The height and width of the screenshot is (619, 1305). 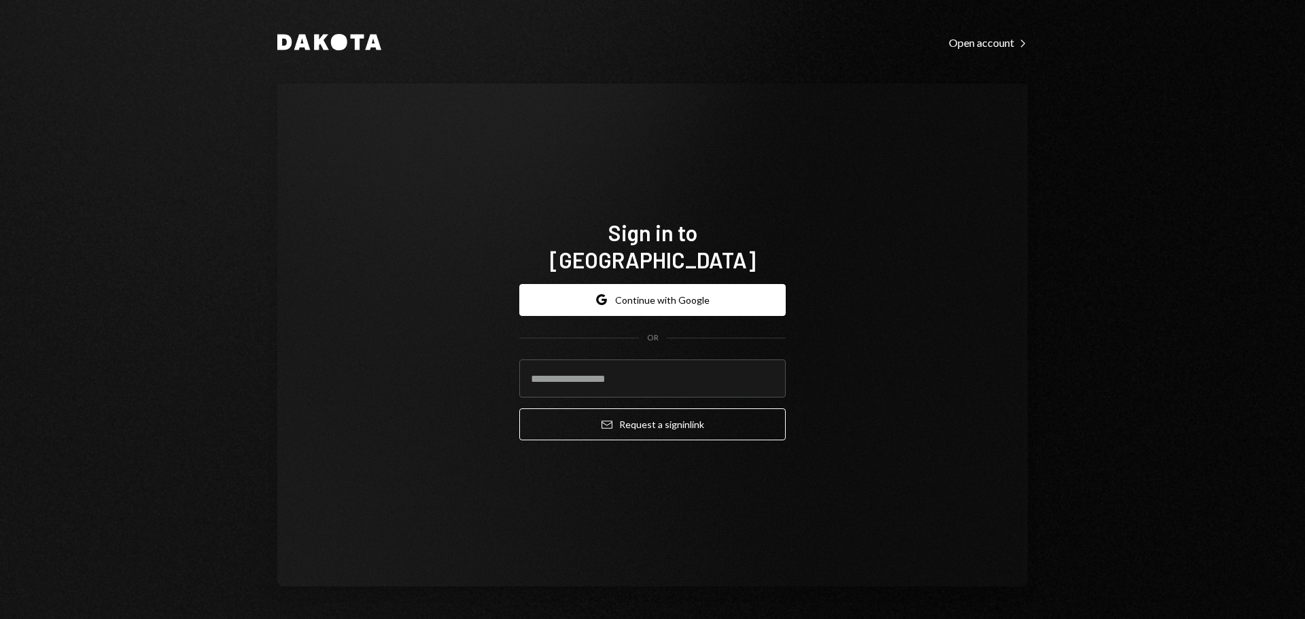 I want to click on button: Request a signinlink, so click(x=653, y=424).